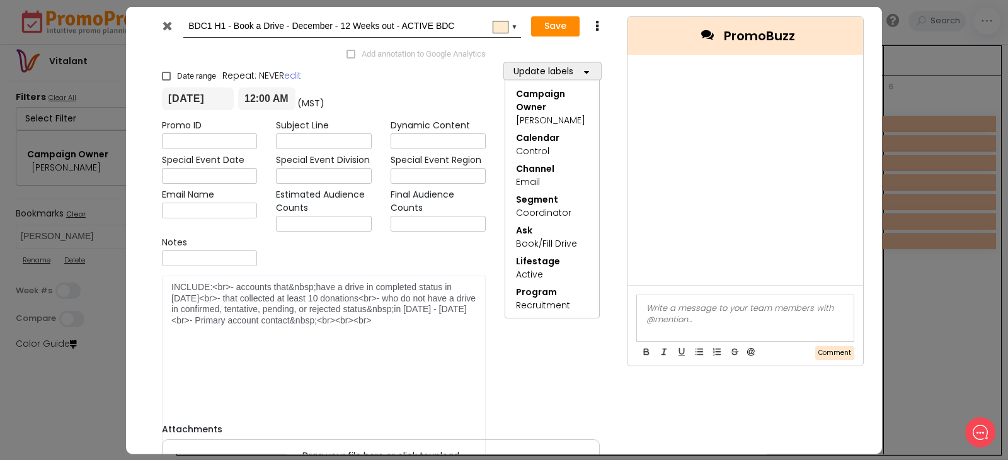 This screenshot has height=460, width=1008. What do you see at coordinates (126, 156) in the screenshot?
I see `div: Hi , You can now add bookmarks to your calendar filters! Try it by selecting filters, then click ...` at bounding box center [126, 156].